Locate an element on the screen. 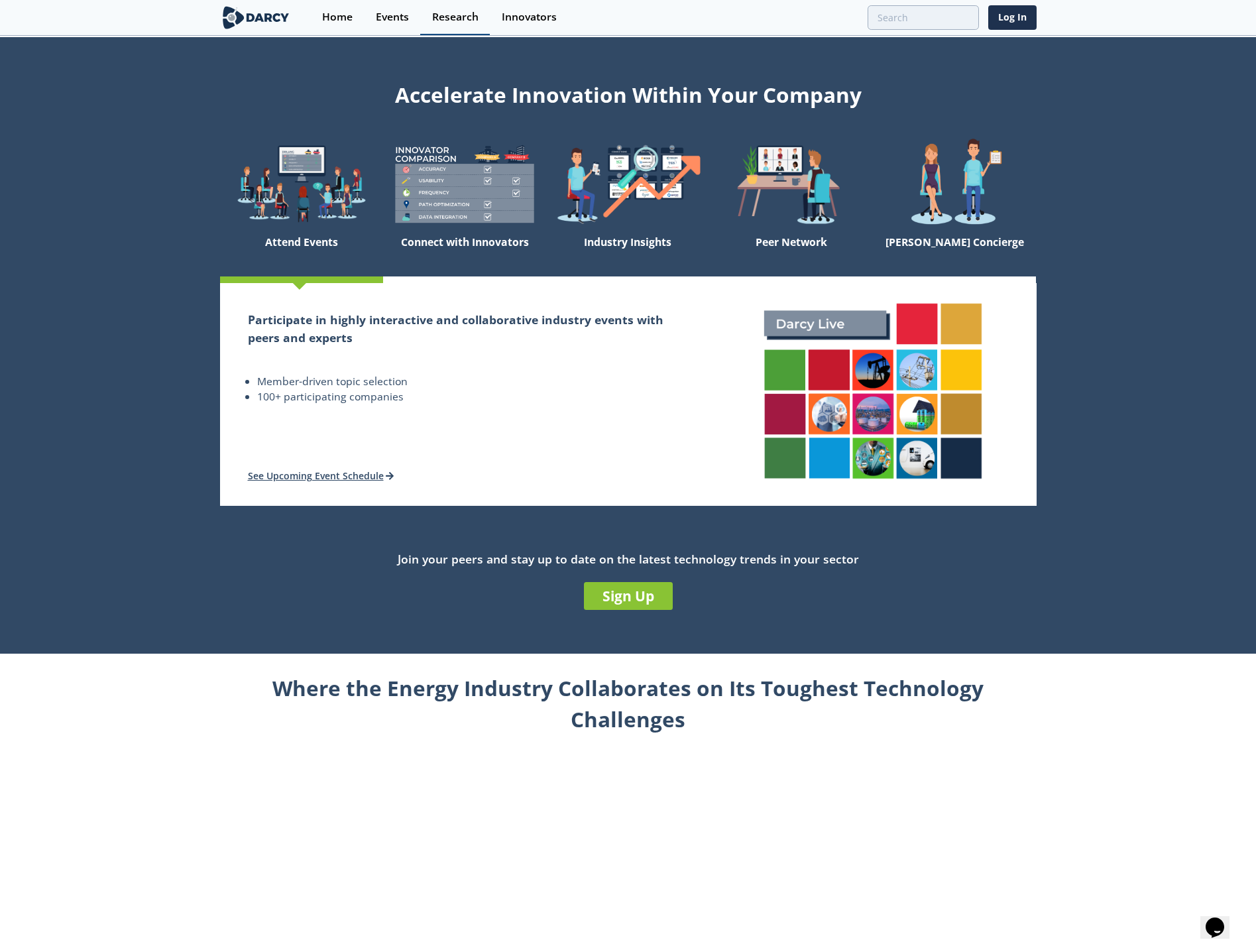 The height and width of the screenshot is (952, 1256). li: 100+ participating companies is located at coordinates (469, 397).